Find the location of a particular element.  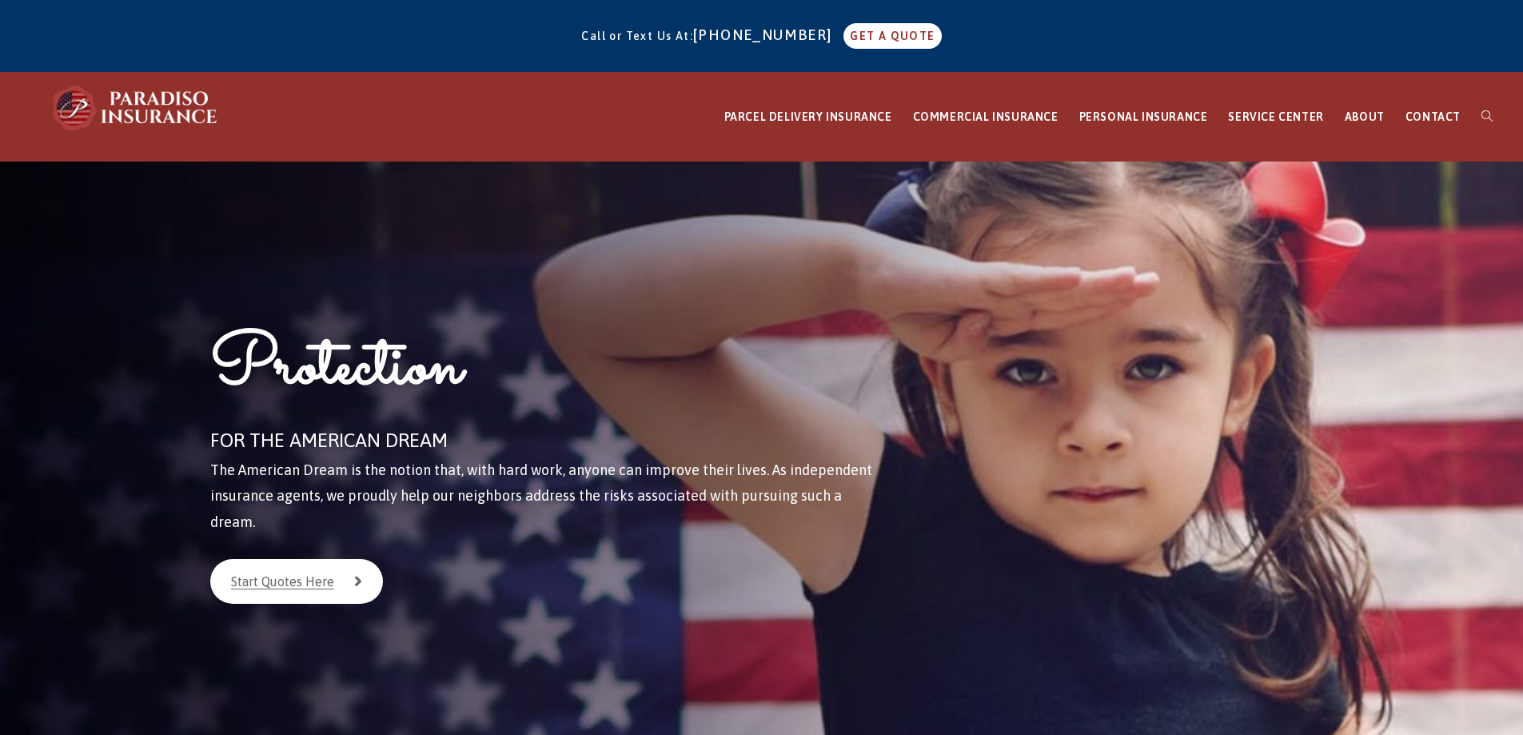

span: Call or Text Us At: is located at coordinates (637, 36).